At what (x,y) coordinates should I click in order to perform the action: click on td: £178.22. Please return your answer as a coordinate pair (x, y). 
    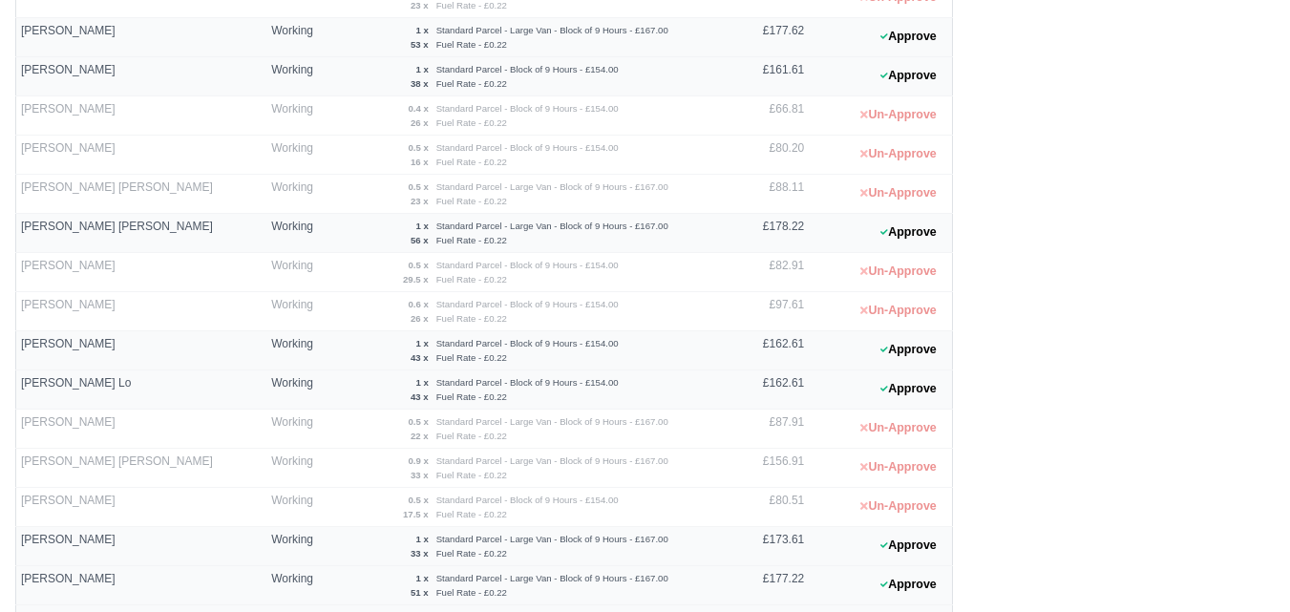
    Looking at the image, I should click on (763, 233).